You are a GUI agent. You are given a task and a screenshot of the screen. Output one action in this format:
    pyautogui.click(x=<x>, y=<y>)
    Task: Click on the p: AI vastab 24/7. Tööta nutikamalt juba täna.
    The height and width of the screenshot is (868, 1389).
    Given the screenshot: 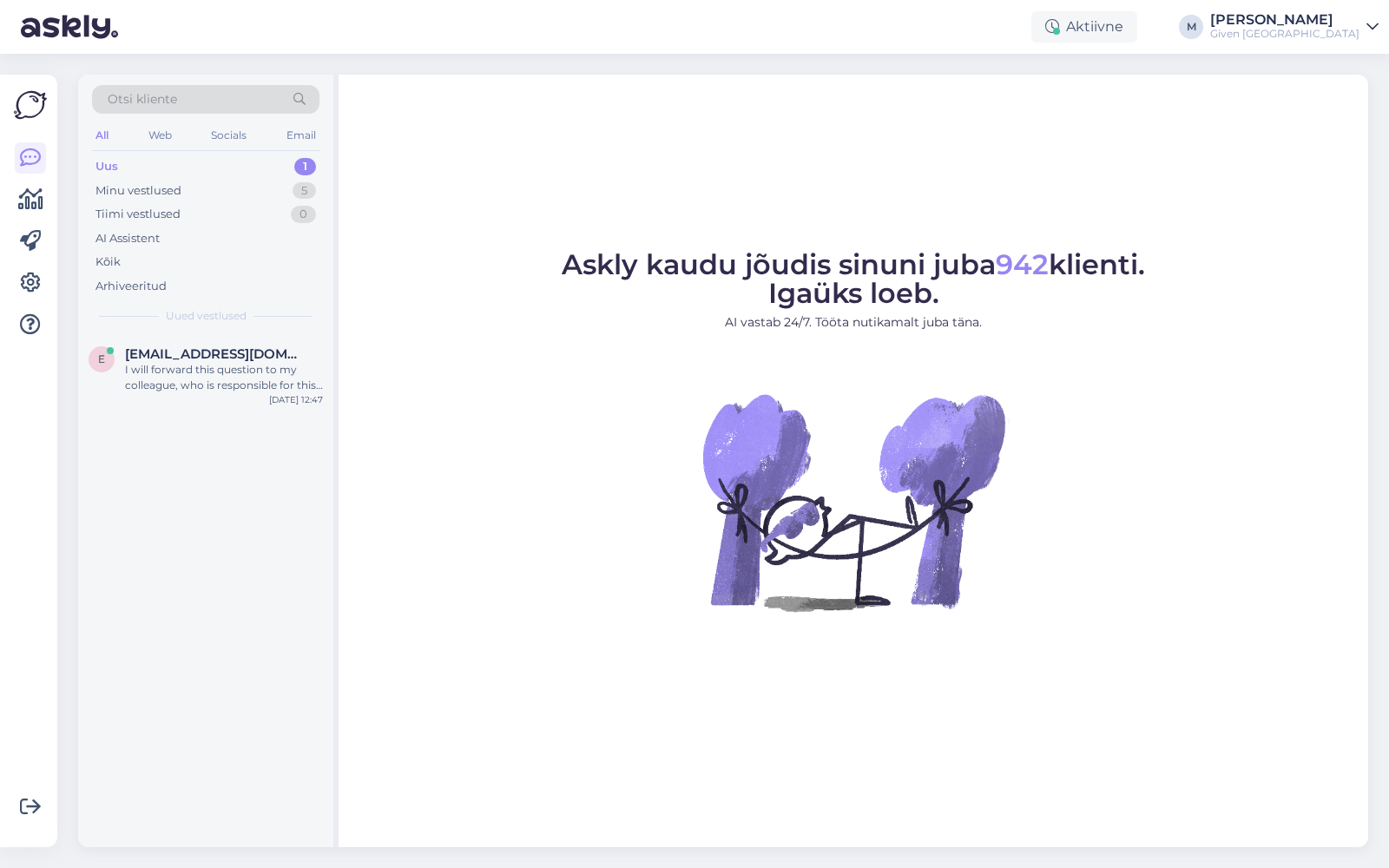 What is the action you would take?
    pyautogui.click(x=854, y=322)
    